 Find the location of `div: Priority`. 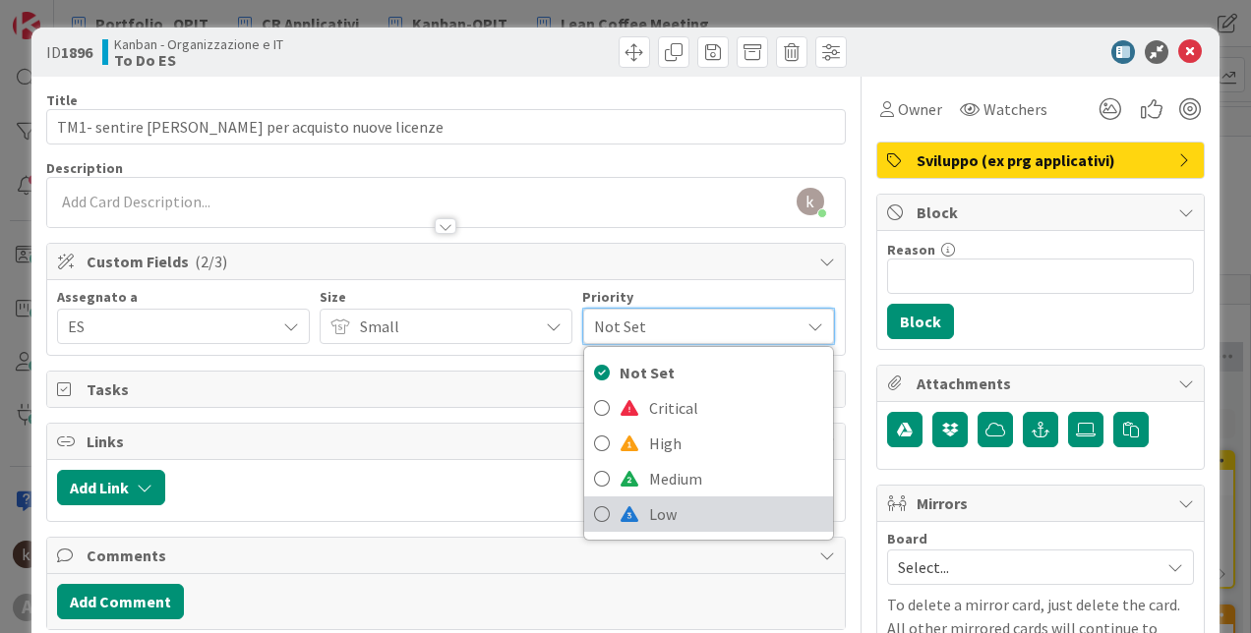

div: Priority is located at coordinates (708, 297).